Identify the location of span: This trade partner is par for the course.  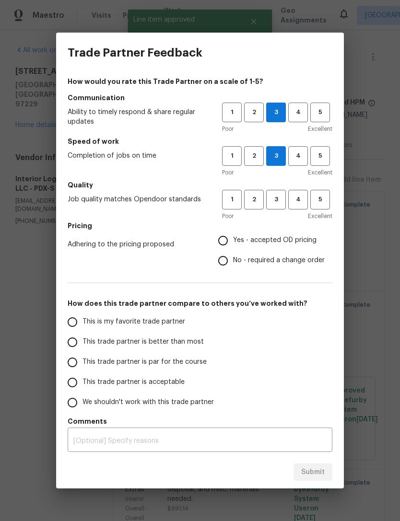
(144, 362).